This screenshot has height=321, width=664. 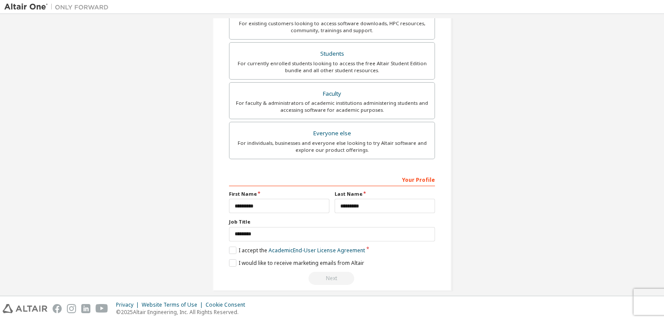 I want to click on a: Academic End-User License Agreement, so click(x=317, y=250).